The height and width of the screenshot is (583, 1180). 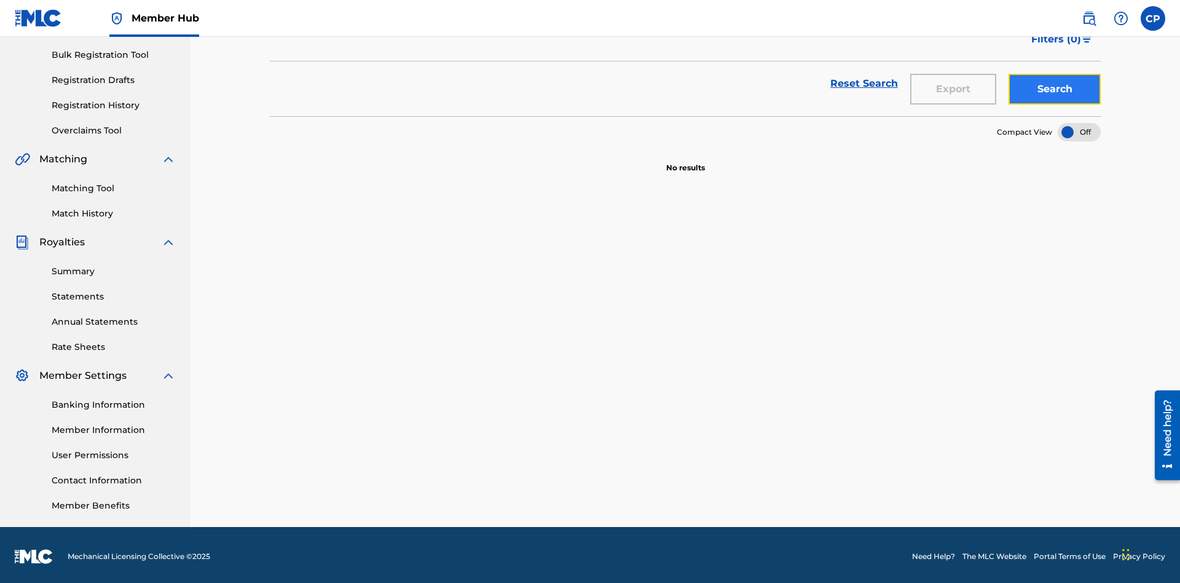 What do you see at coordinates (1153, 18) in the screenshot?
I see `div: User Menu` at bounding box center [1153, 18].